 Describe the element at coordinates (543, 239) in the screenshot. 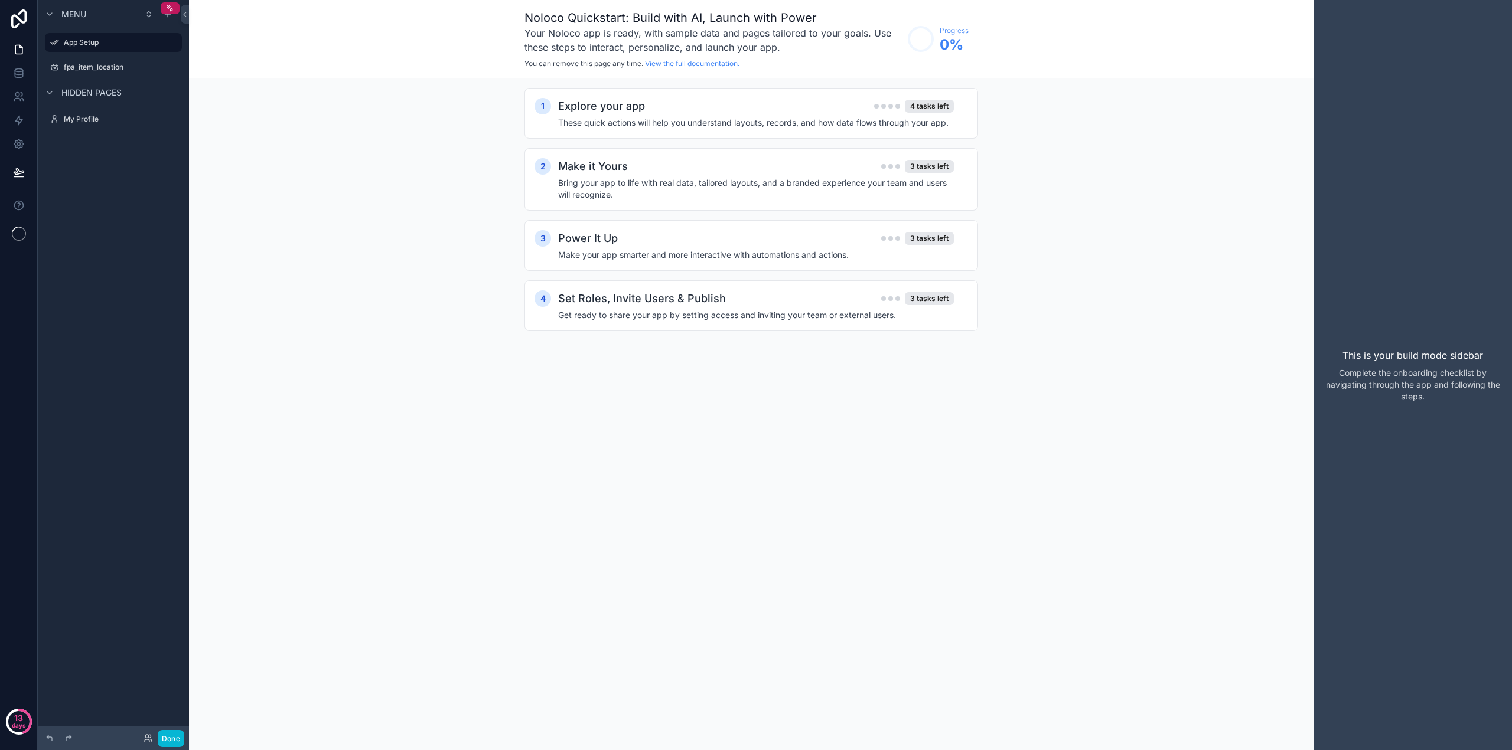

I see `div: 3` at that location.